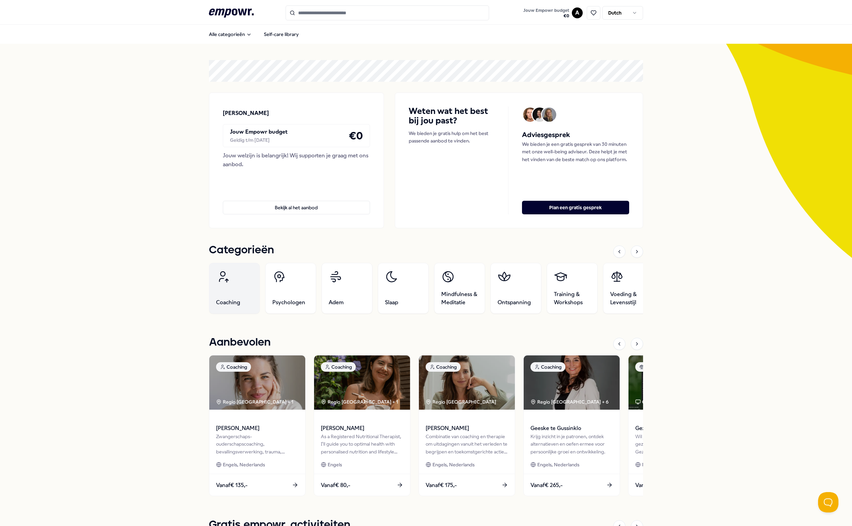 The height and width of the screenshot is (526, 852). What do you see at coordinates (335, 485) in the screenshot?
I see `span: Vanaf € 80,-` at bounding box center [335, 485].